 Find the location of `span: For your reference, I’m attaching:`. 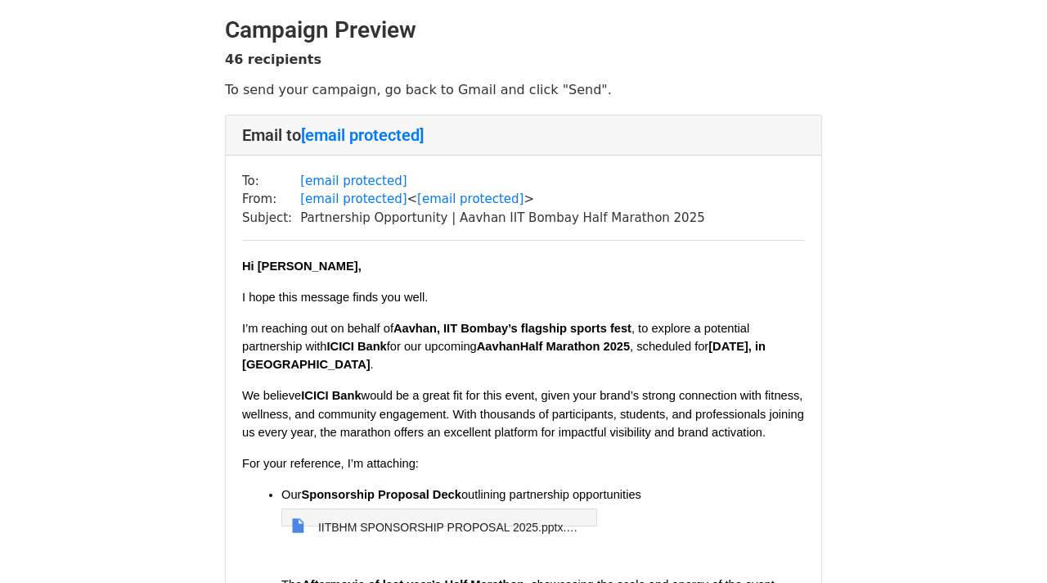

span: For your reference, I’m attaching: is located at coordinates (331, 463).